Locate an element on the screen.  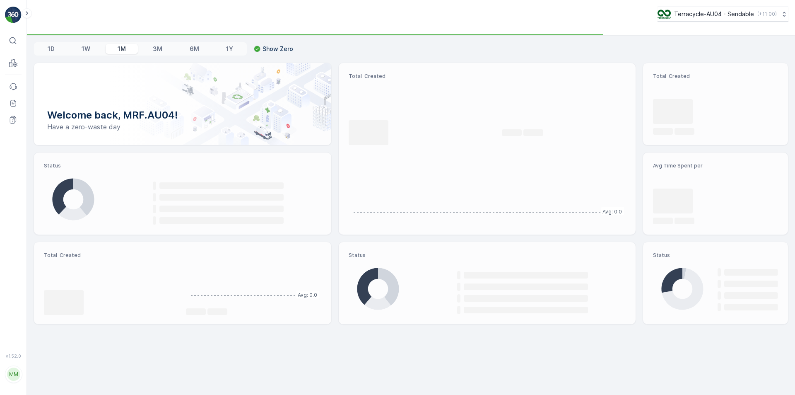
img: terracycle_logo.png is located at coordinates (664, 14).